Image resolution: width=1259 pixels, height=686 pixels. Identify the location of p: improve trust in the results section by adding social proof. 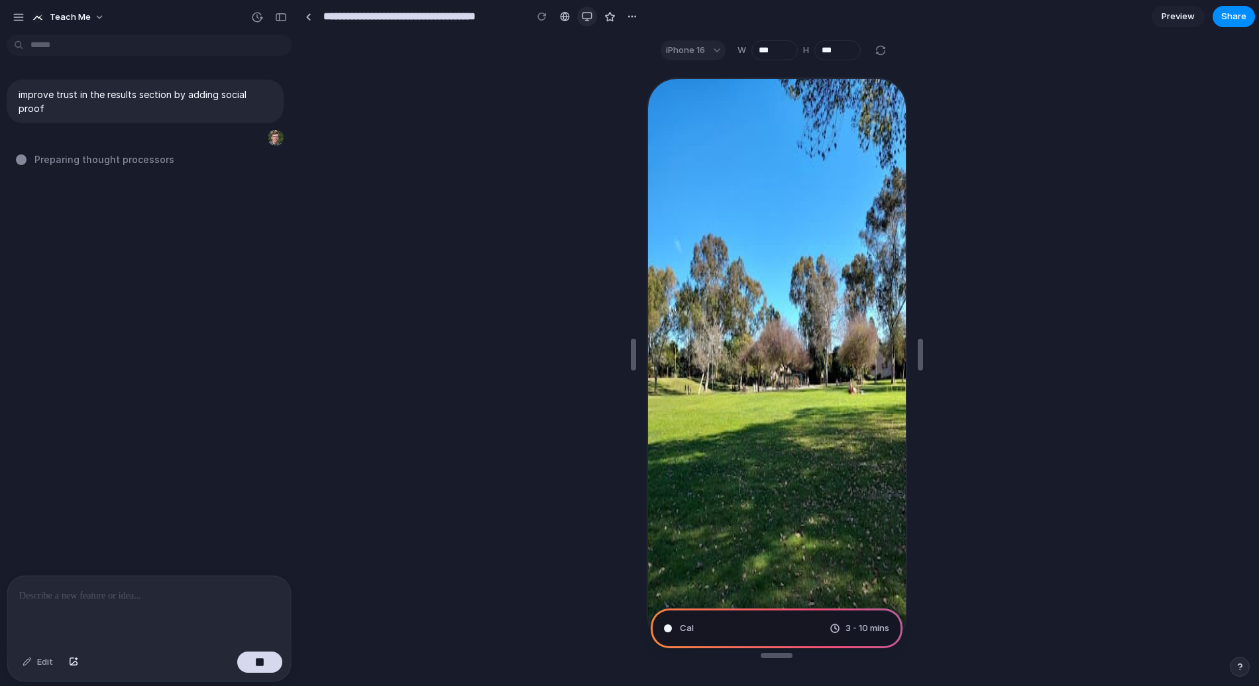
(145, 101).